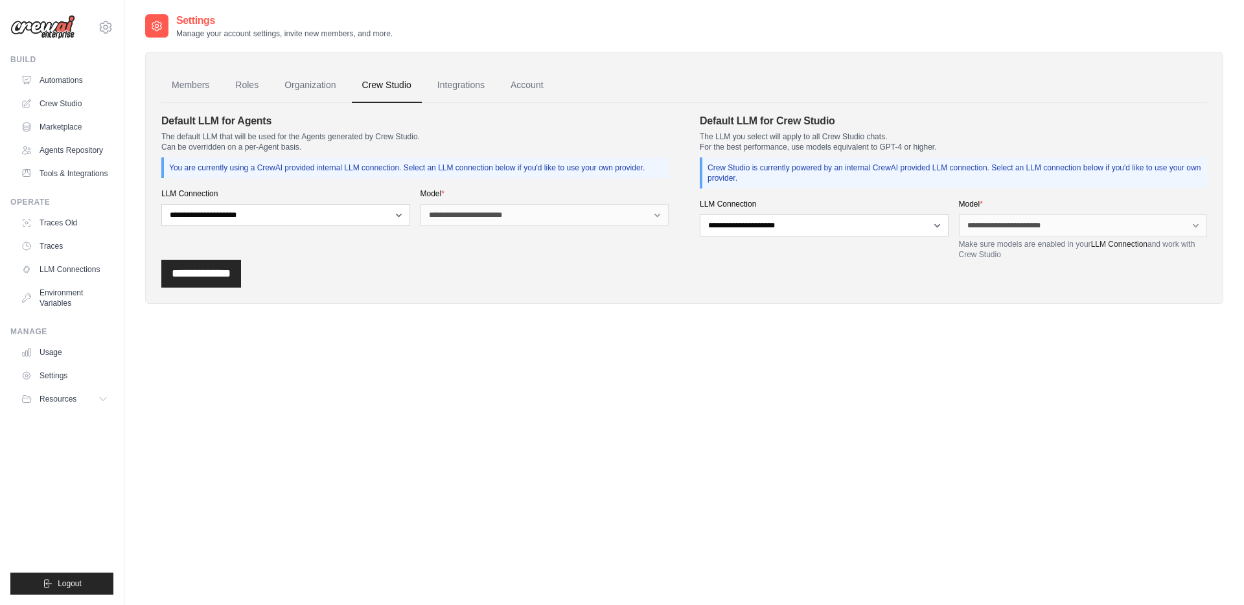  What do you see at coordinates (64, 246) in the screenshot?
I see `a: Traces` at bounding box center [64, 246].